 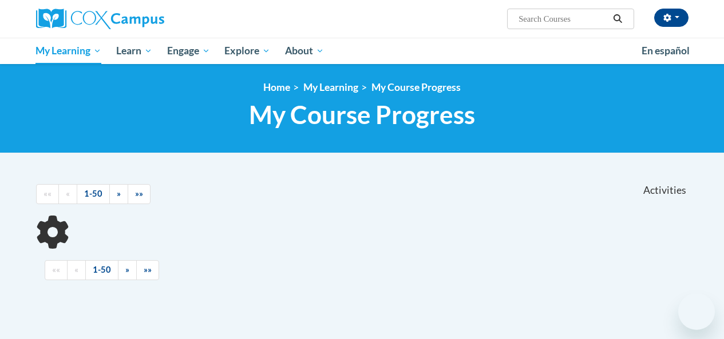 What do you see at coordinates (134, 51) in the screenshot?
I see `a: Learn` at bounding box center [134, 51].